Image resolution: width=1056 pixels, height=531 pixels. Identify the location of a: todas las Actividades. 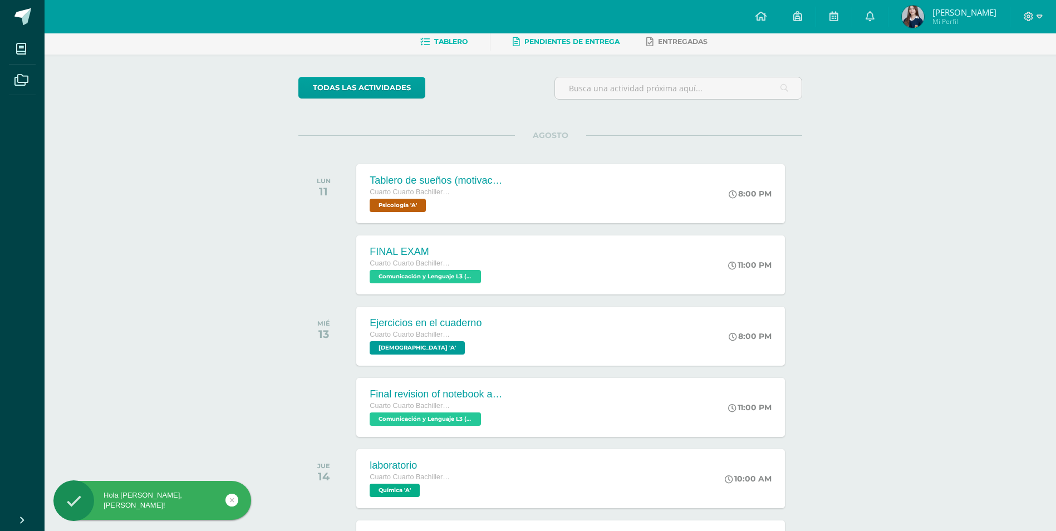
(362, 87).